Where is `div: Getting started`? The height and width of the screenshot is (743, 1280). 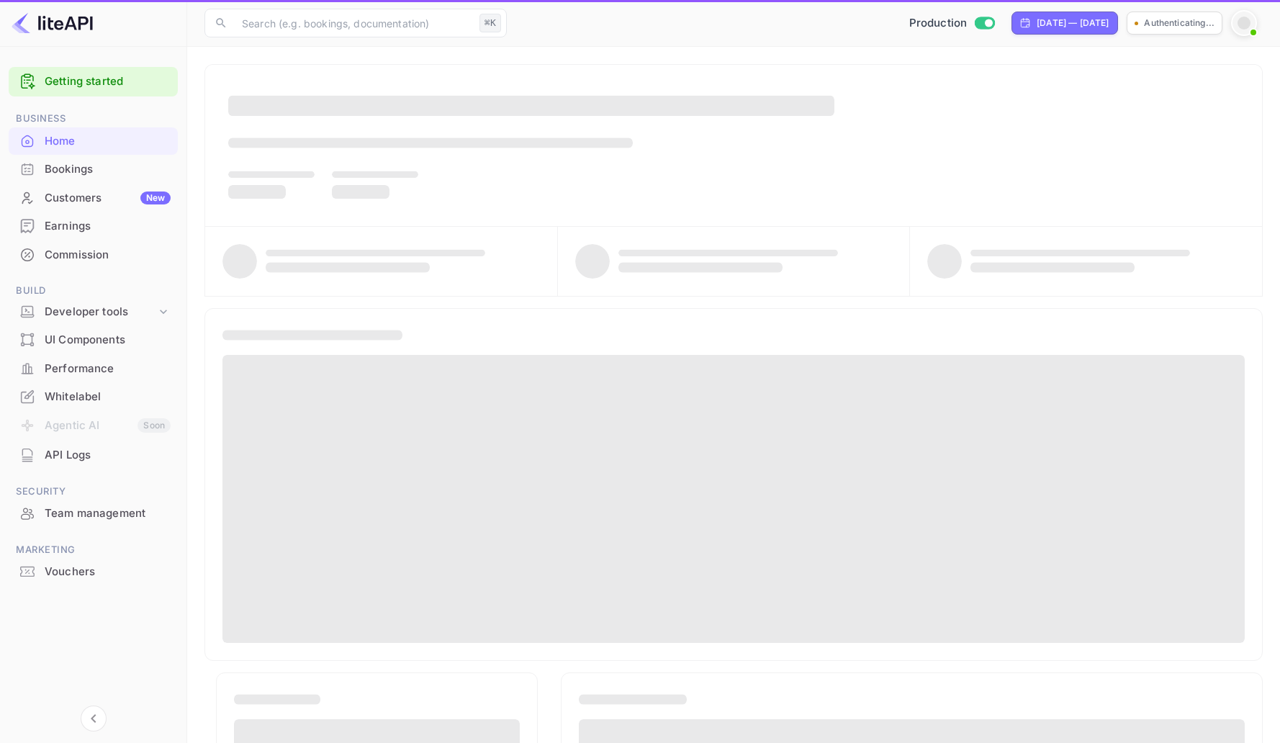
div: Getting started is located at coordinates (93, 81).